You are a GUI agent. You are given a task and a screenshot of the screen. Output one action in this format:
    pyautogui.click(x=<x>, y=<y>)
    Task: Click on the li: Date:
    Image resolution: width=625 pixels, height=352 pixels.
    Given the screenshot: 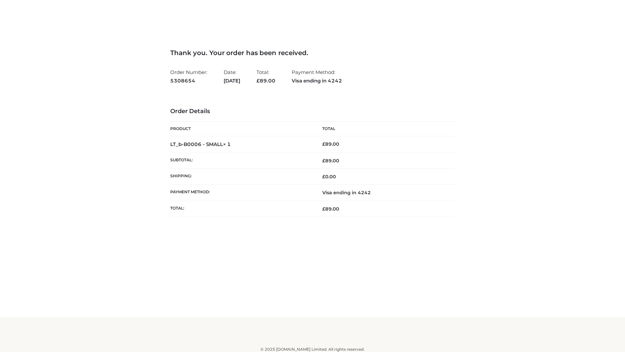 What is the action you would take?
    pyautogui.click(x=232, y=76)
    